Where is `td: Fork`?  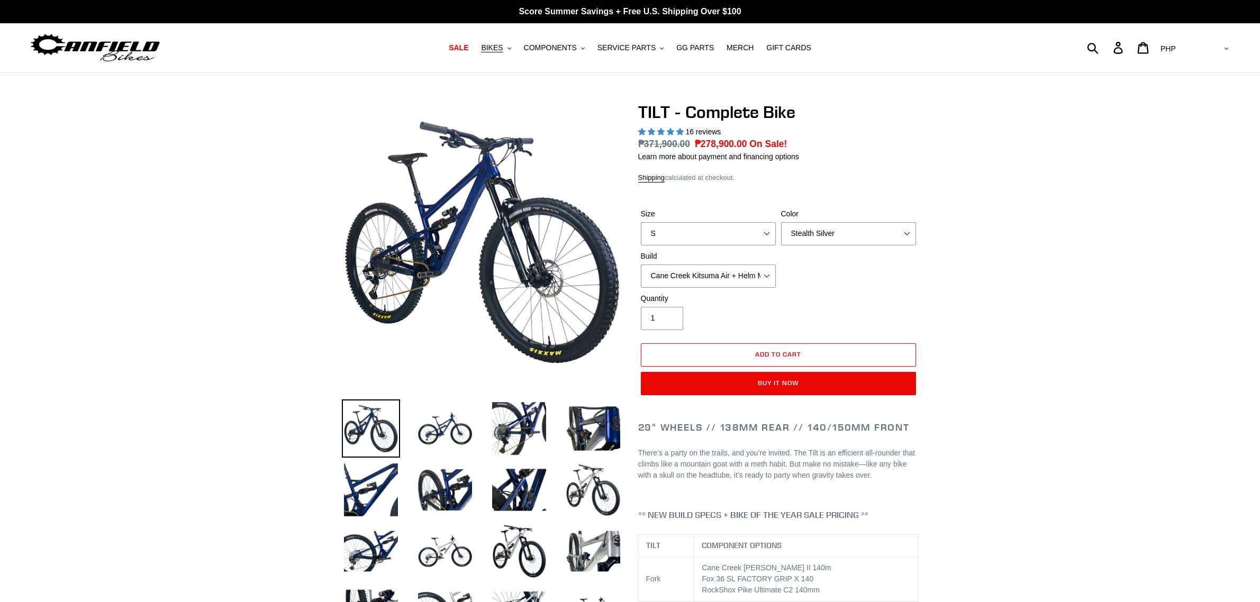 td: Fork is located at coordinates (667, 580).